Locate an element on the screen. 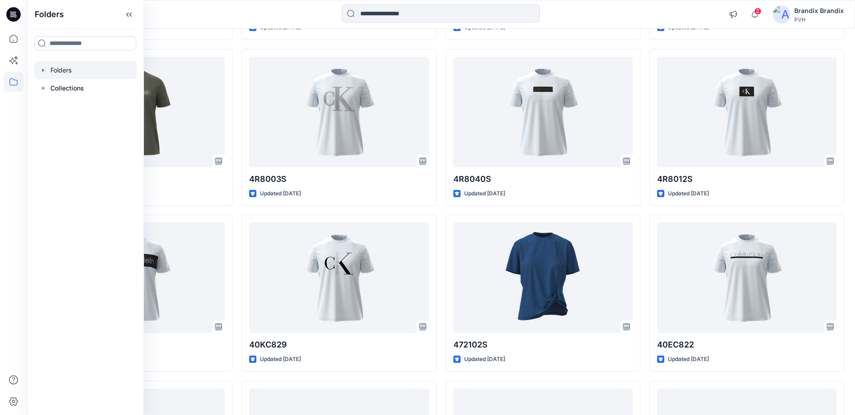  a: 472102S is located at coordinates (543, 278).